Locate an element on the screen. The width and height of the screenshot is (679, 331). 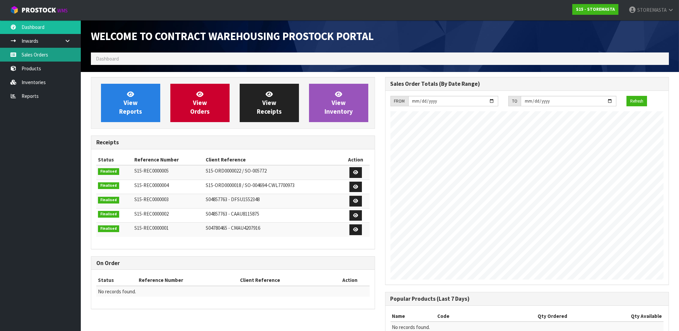
strong: S15 - STOREMASTA is located at coordinates (595, 9).